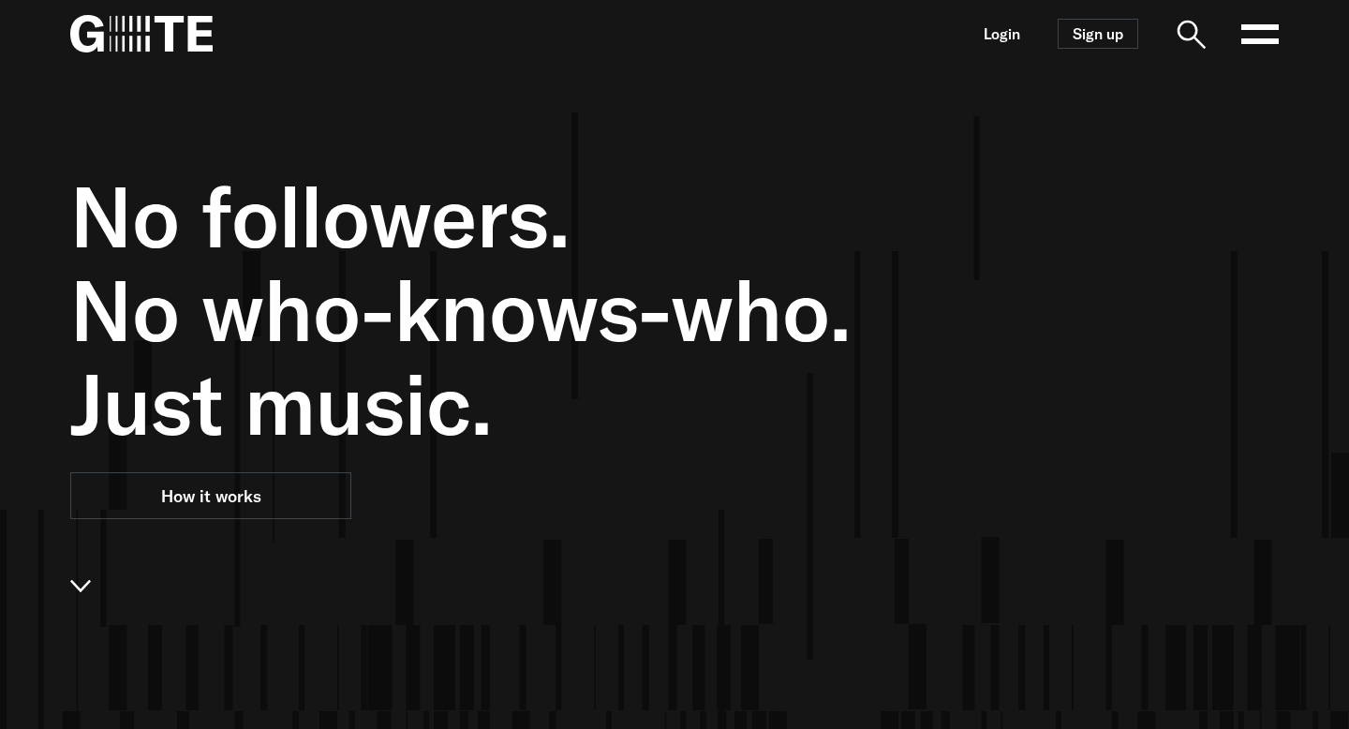 The width and height of the screenshot is (1349, 729). I want to click on img: G=TE, so click(141, 34).